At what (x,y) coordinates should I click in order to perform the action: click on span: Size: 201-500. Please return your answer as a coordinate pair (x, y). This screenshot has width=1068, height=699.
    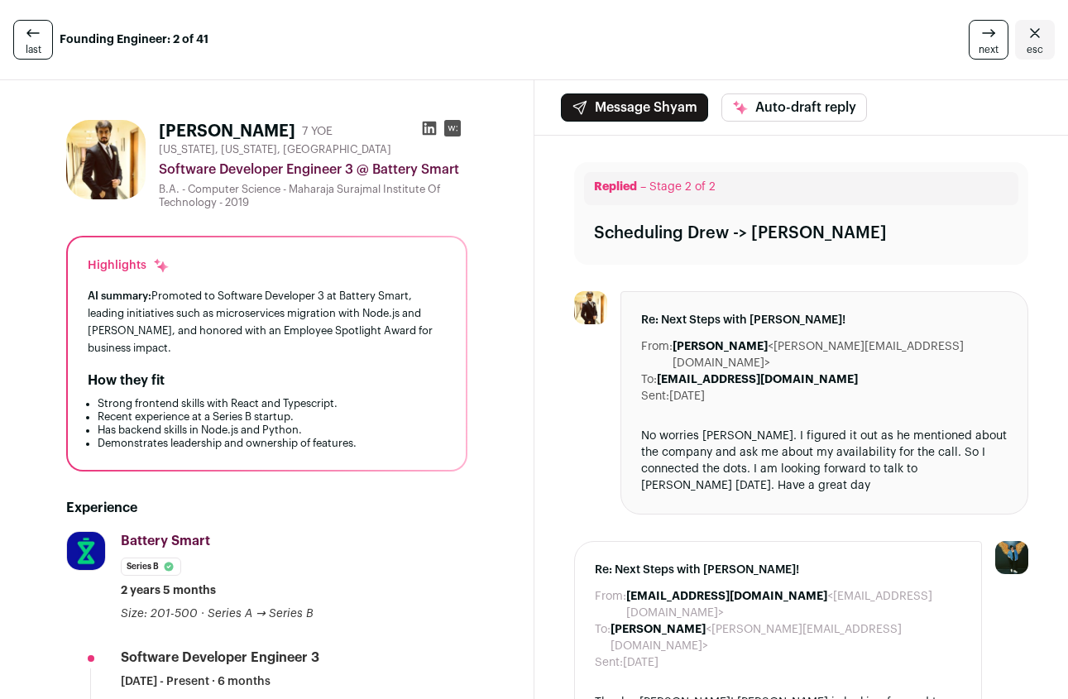
    Looking at the image, I should click on (159, 614).